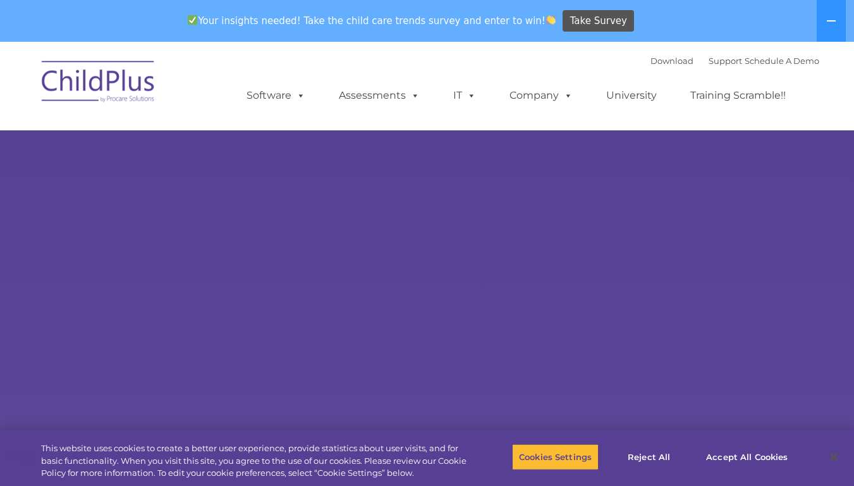  I want to click on a: Software, so click(276, 96).